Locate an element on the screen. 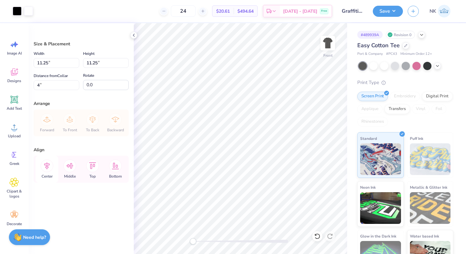  button: Save is located at coordinates (388, 11).